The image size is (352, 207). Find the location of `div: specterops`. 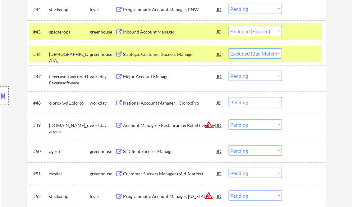

div: specterops is located at coordinates (70, 32).